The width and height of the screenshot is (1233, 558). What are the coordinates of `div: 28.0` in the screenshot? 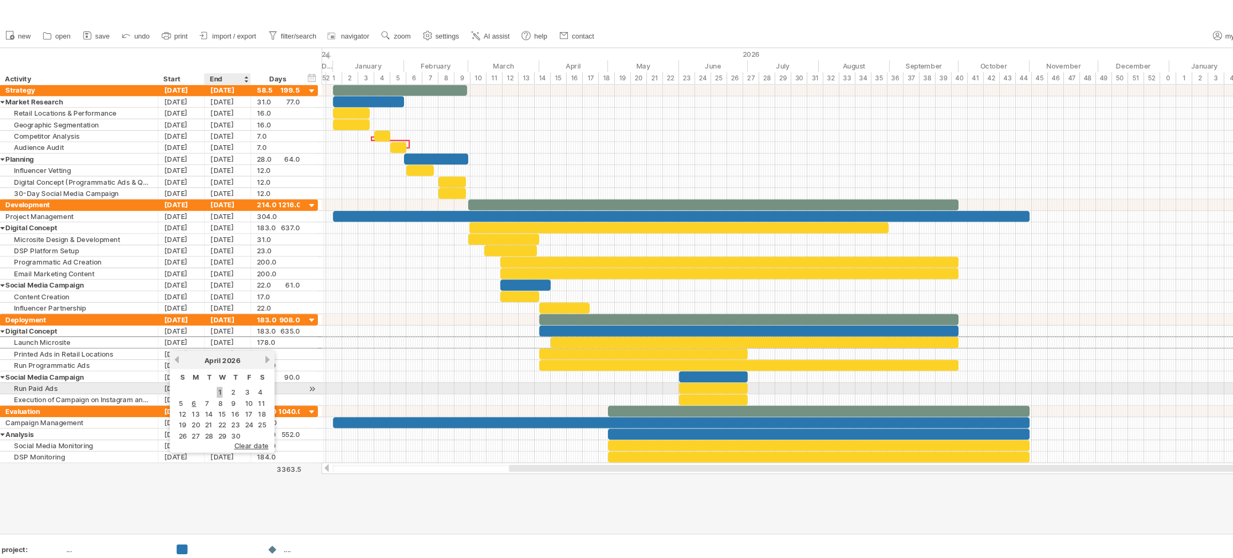 It's located at (265, 148).